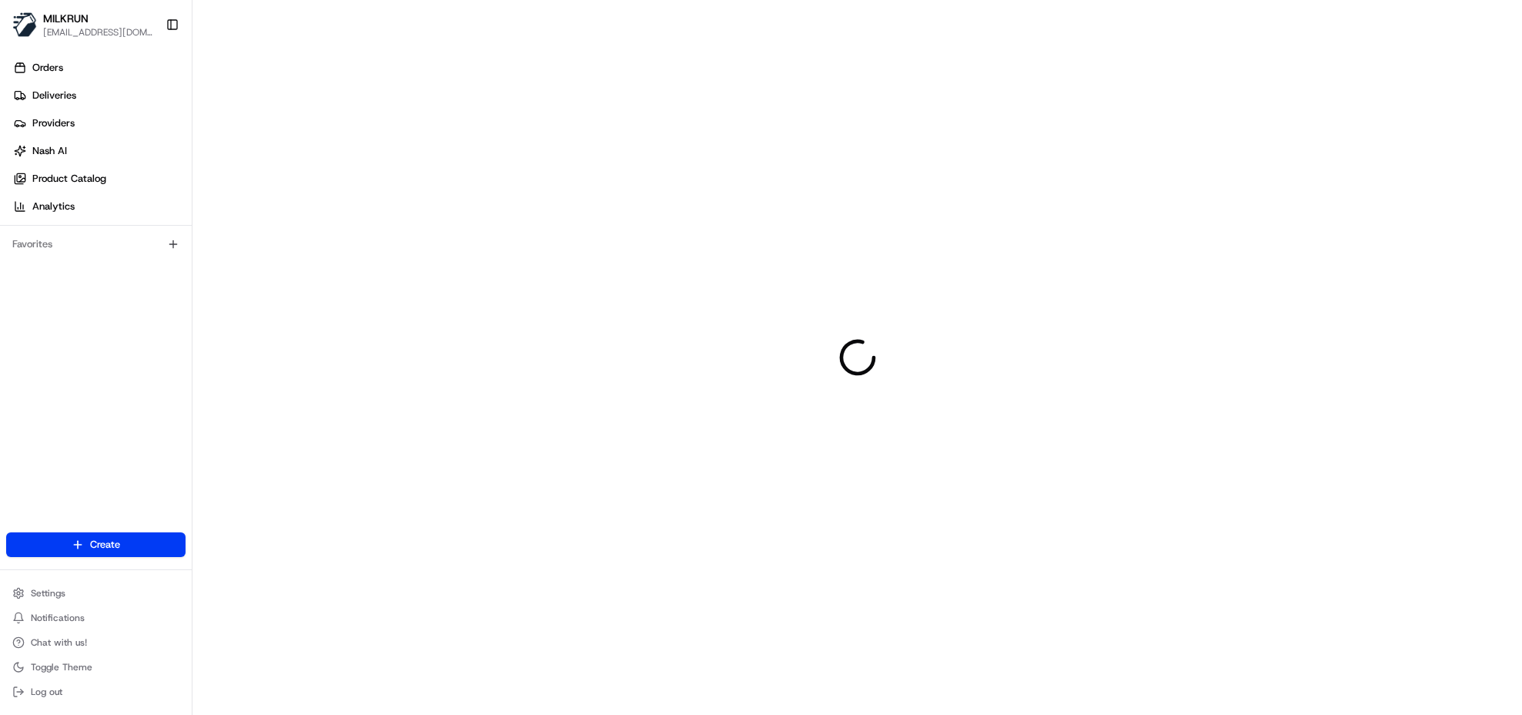 The height and width of the screenshot is (715, 1522). What do you see at coordinates (59, 642) in the screenshot?
I see `span: Chat with us!` at bounding box center [59, 642].